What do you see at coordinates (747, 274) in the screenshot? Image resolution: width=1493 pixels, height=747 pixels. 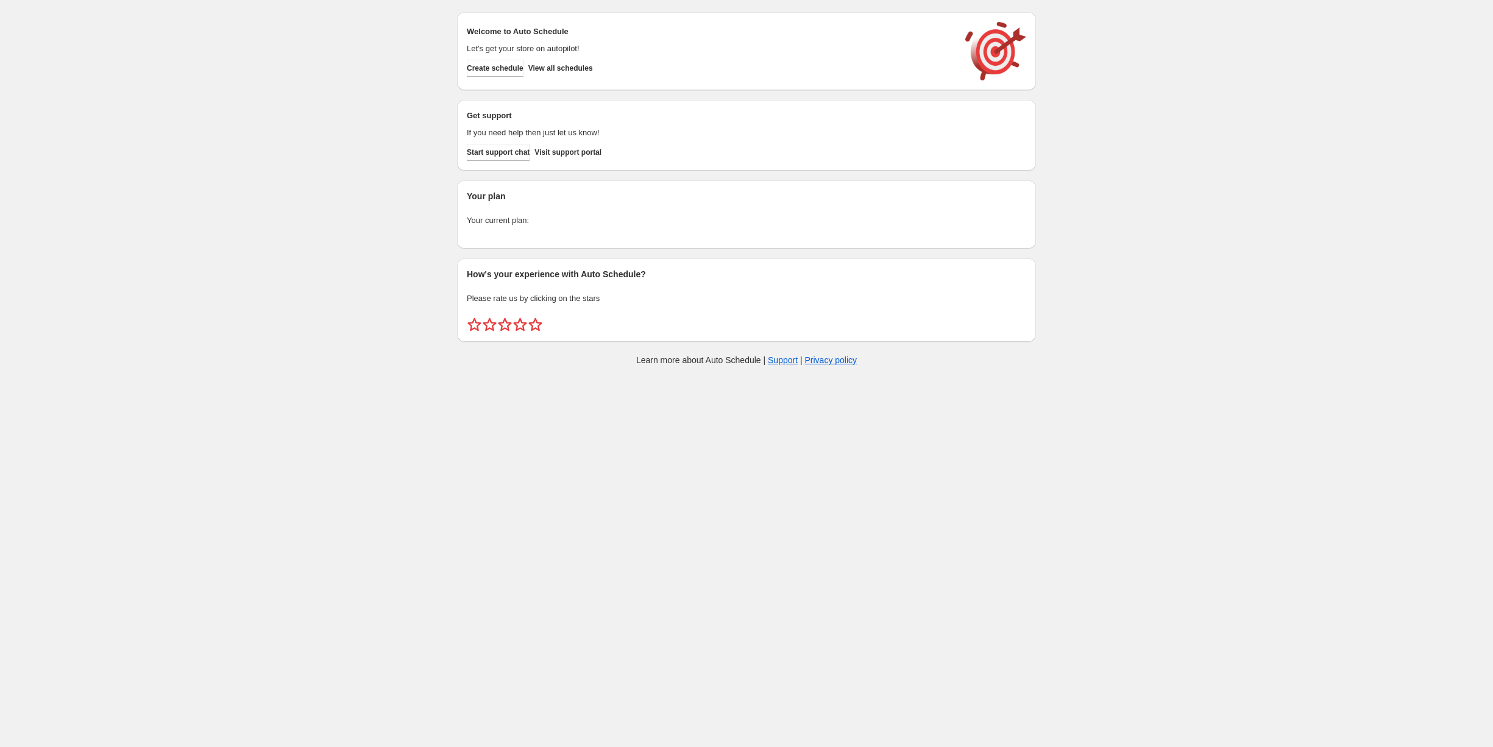 I see `h2: How's your experience with Auto Schedule?` at bounding box center [747, 274].